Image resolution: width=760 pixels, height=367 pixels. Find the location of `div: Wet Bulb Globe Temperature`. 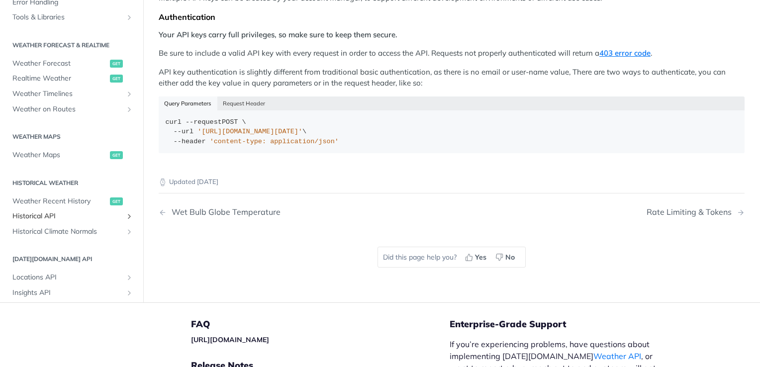

div: Wet Bulb Globe Temperature is located at coordinates (223, 212).